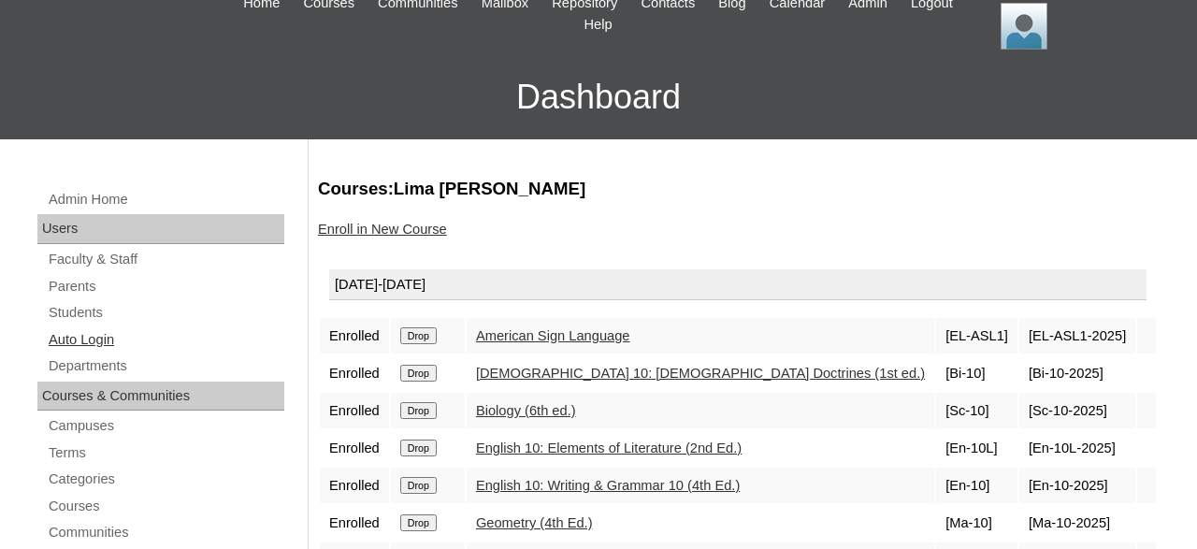 The width and height of the screenshot is (1197, 549). I want to click on a: Help, so click(597, 24).